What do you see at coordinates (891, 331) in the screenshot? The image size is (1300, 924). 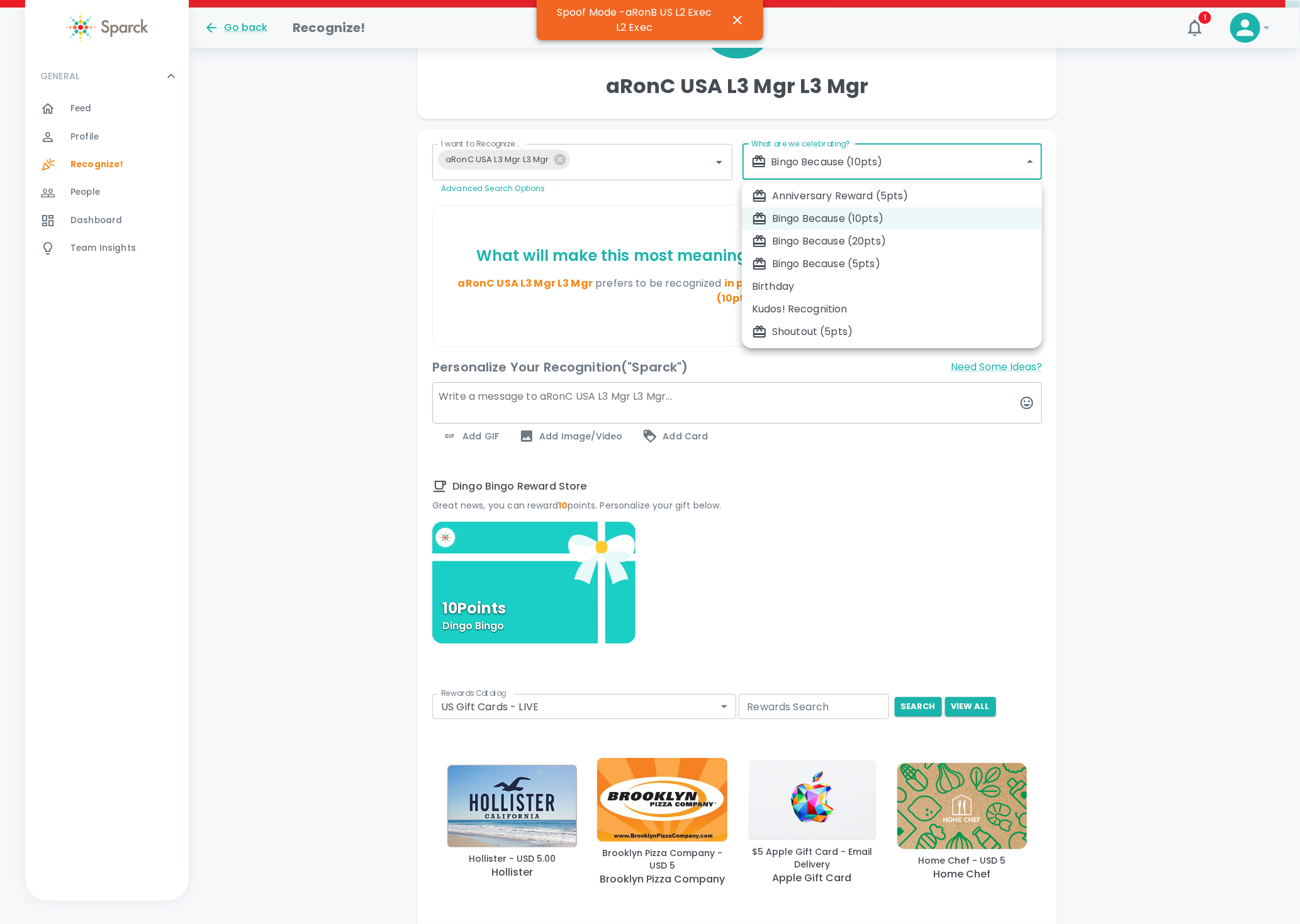 I see `div: Shoutout (5pts)` at bounding box center [891, 331].